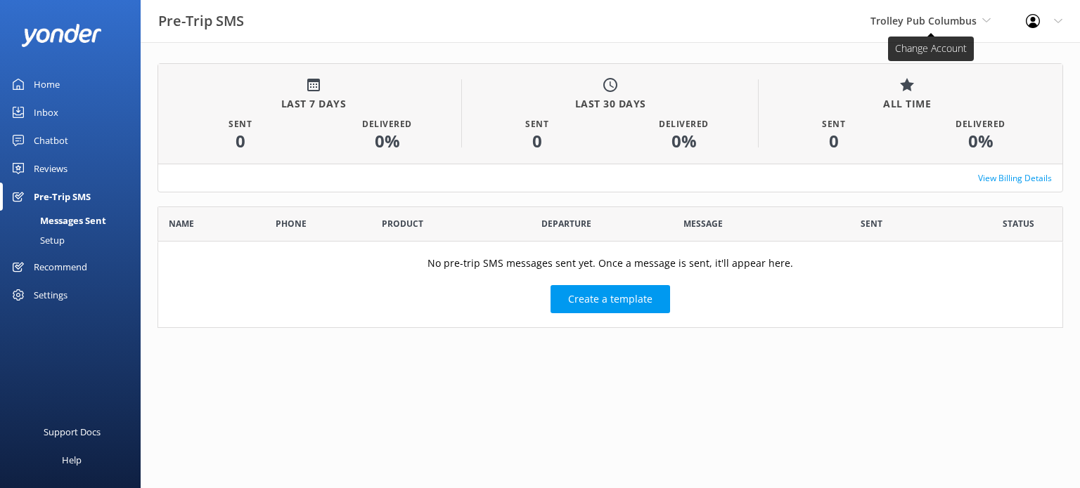 The image size is (1080, 488). I want to click on span: Name, so click(181, 223).